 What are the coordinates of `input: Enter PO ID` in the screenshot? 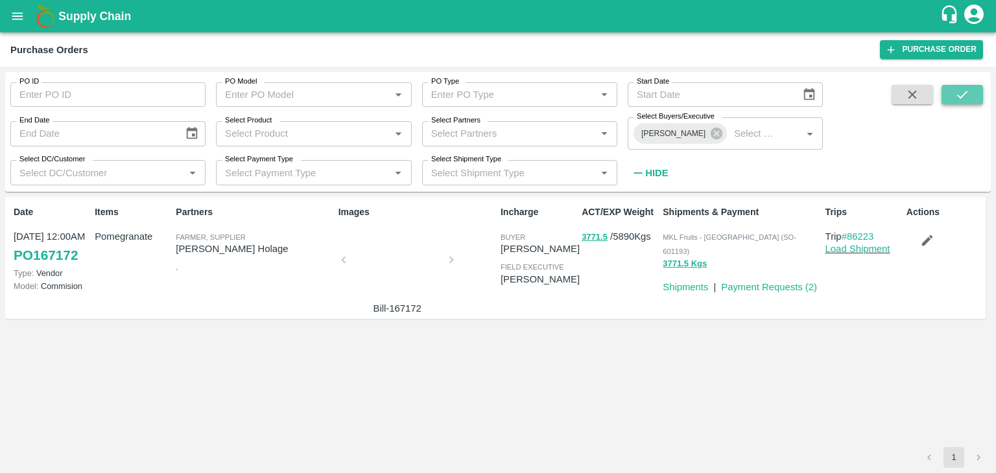 It's located at (108, 95).